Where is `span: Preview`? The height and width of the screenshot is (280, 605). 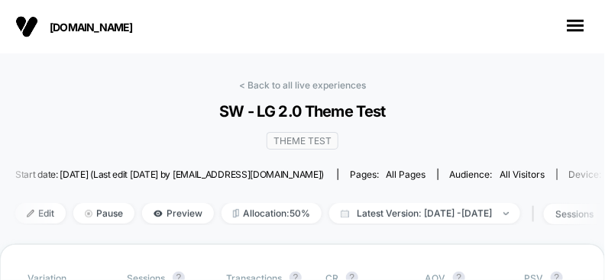
span: Preview is located at coordinates (178, 213).